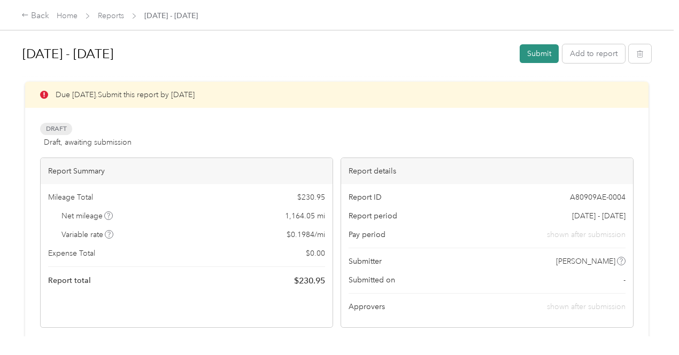 The image size is (679, 355). I want to click on span: Submitted on, so click(371, 280).